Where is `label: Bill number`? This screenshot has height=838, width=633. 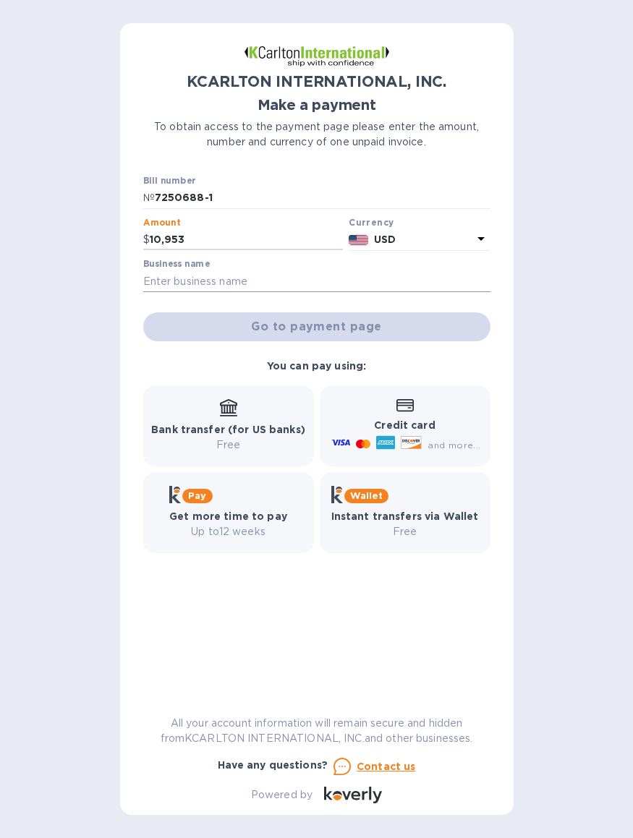 label: Bill number is located at coordinates (169, 182).